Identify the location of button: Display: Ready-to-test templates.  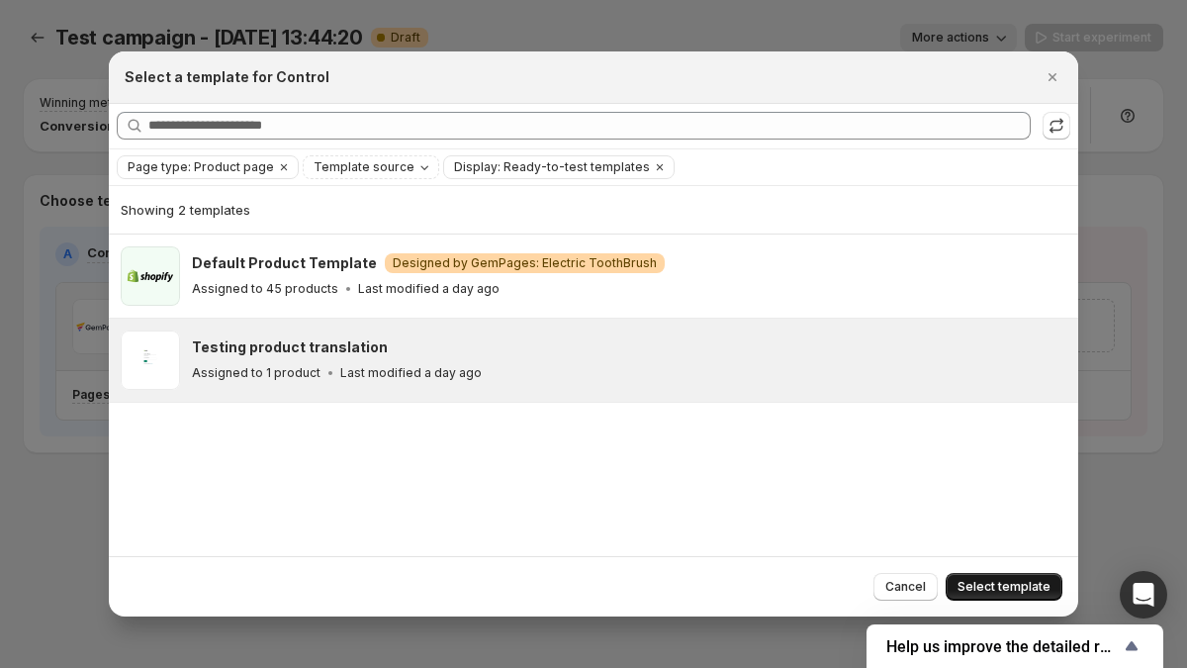
(547, 167).